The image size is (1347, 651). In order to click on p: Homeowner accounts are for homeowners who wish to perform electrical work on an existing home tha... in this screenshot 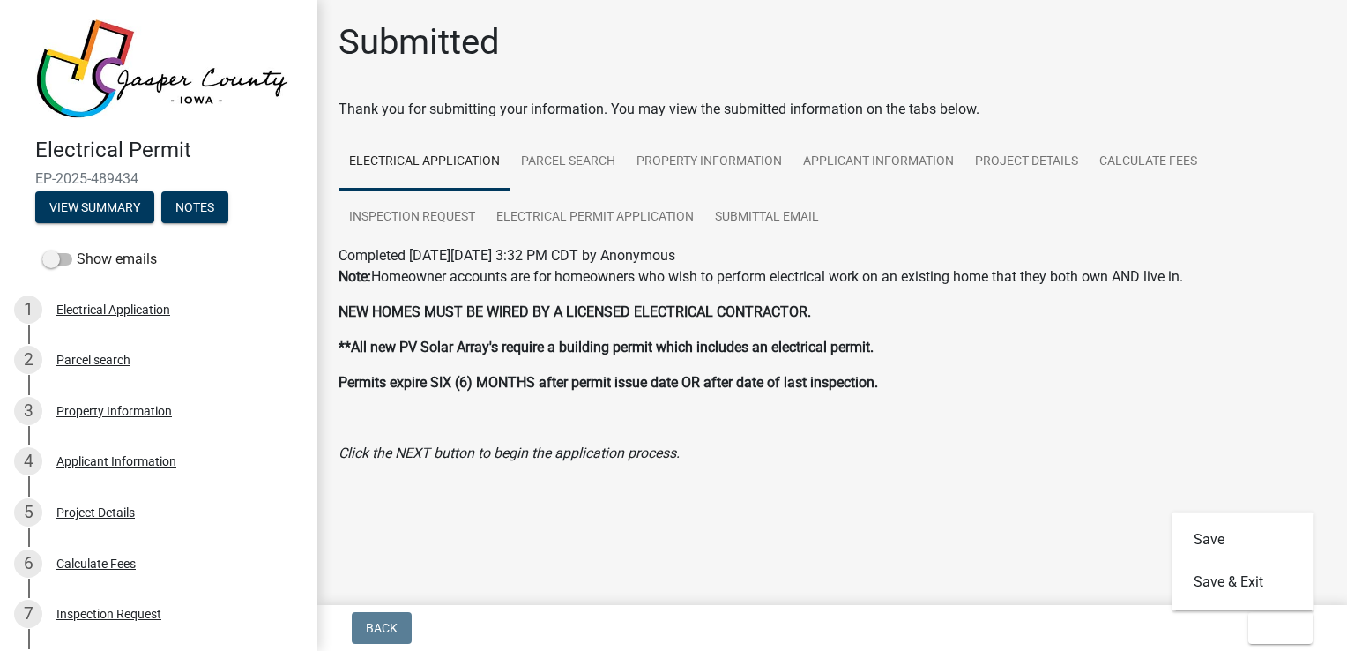, I will do `click(832, 277)`.